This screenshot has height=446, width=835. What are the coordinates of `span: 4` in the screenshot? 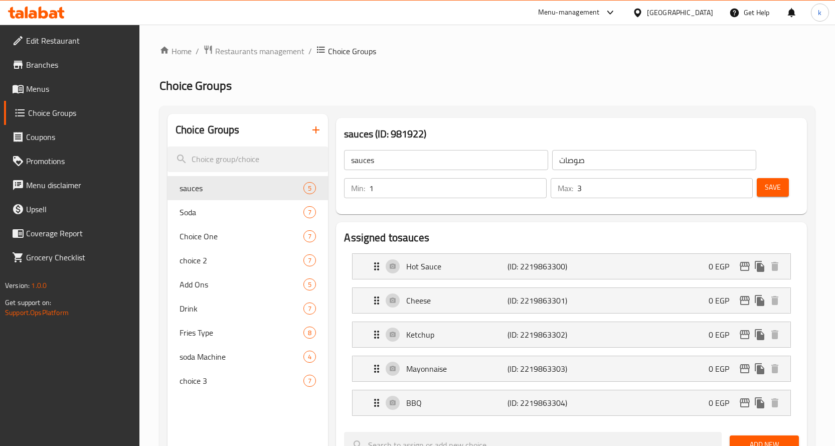 It's located at (309, 357).